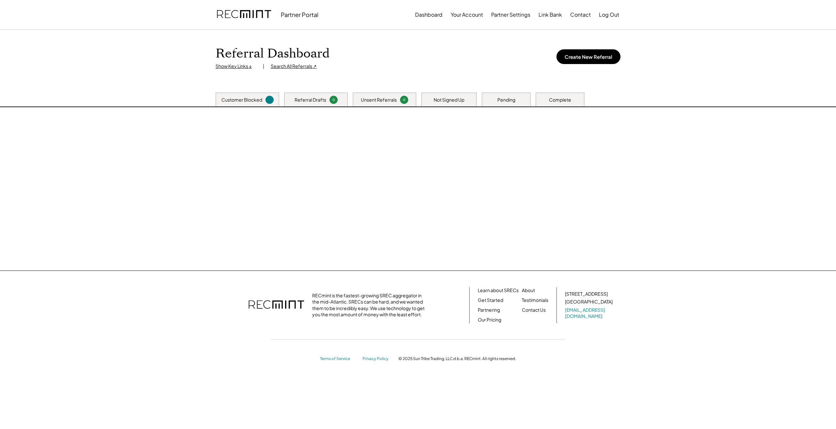 The width and height of the screenshot is (836, 429). I want to click on div: Referral Drafts, so click(310, 100).